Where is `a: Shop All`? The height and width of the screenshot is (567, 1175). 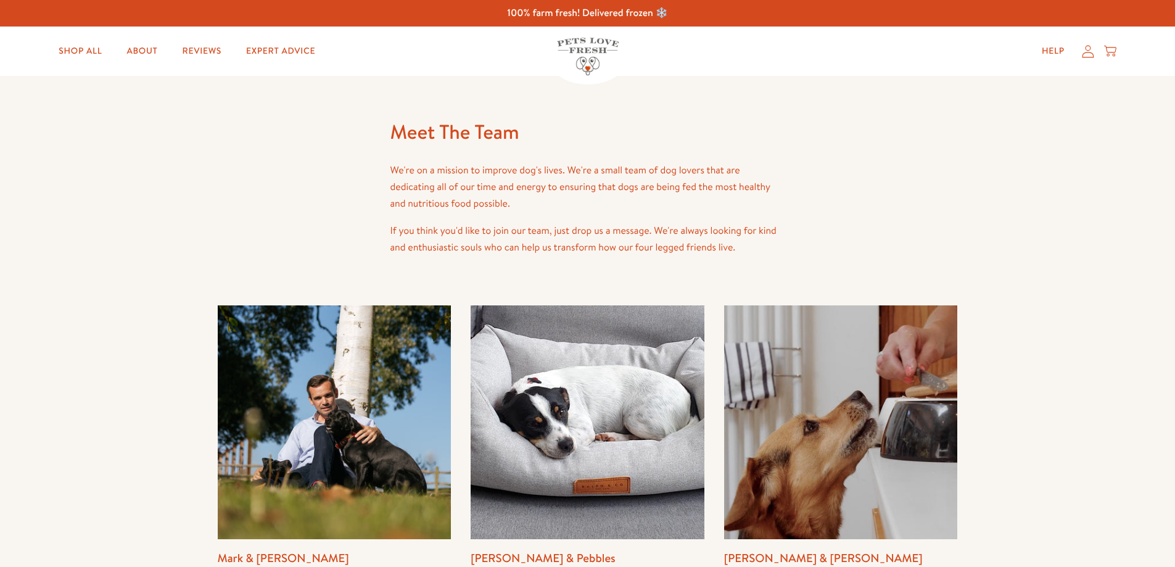
a: Shop All is located at coordinates (80, 51).